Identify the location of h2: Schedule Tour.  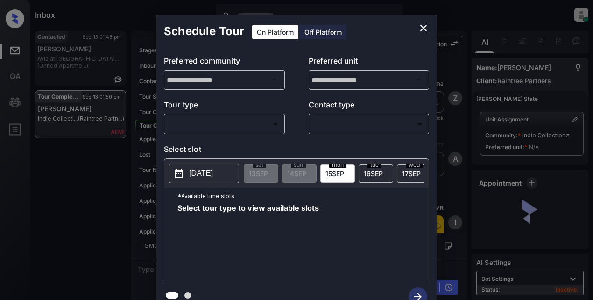
(204, 31).